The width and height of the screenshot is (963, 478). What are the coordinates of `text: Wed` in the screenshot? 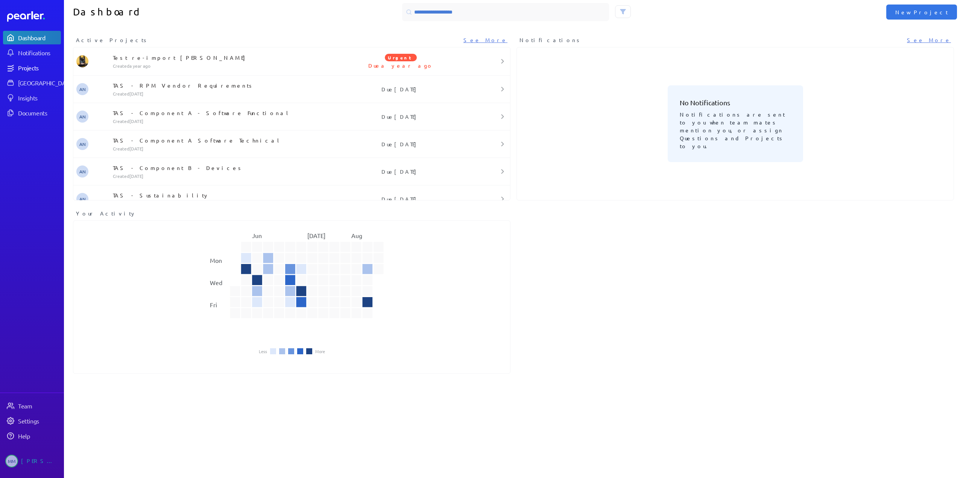 It's located at (216, 282).